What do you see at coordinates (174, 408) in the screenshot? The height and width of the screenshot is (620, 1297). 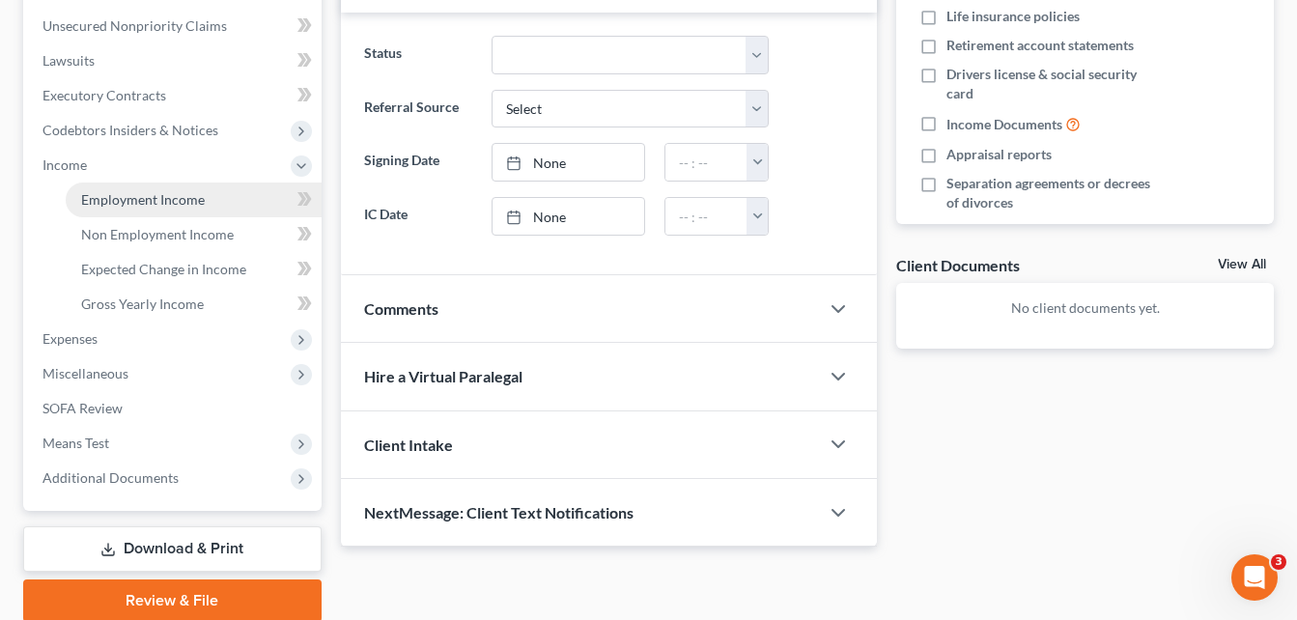 I see `a: SOFA Review` at bounding box center [174, 408].